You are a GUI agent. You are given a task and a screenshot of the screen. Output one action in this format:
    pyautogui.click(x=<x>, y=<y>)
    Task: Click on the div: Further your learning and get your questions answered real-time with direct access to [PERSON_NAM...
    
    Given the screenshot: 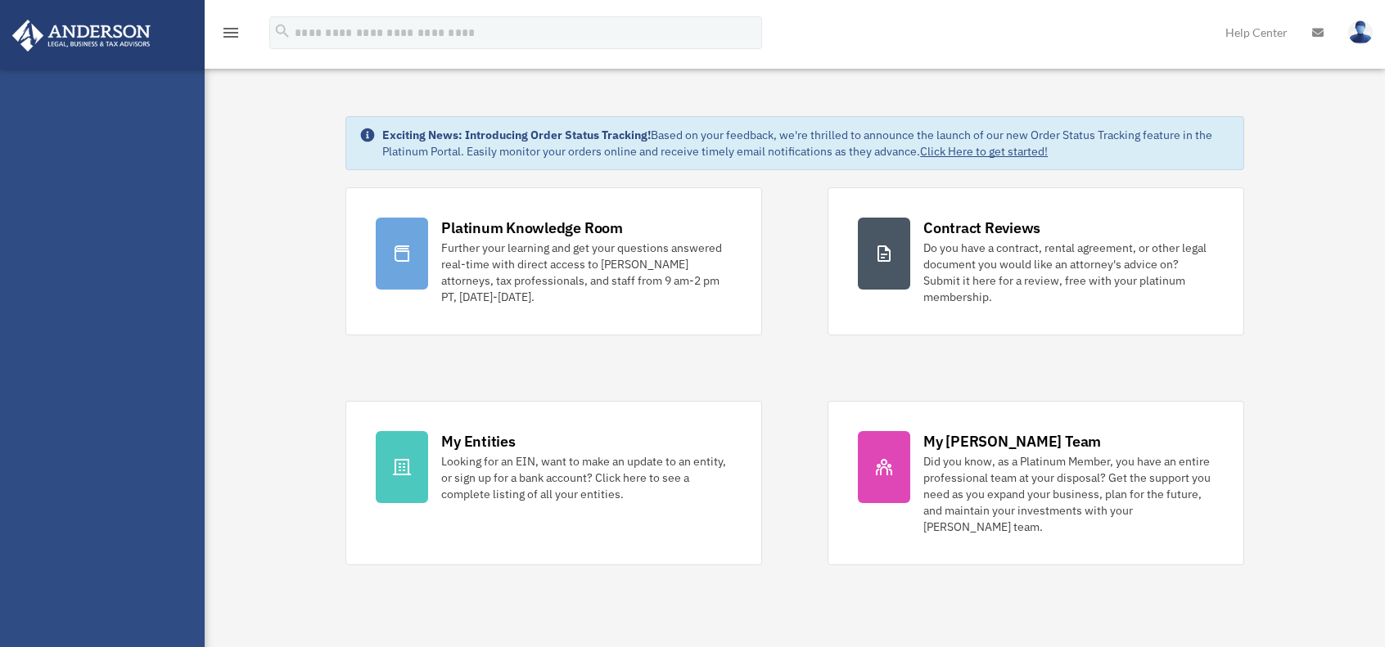 What is the action you would take?
    pyautogui.click(x=586, y=273)
    